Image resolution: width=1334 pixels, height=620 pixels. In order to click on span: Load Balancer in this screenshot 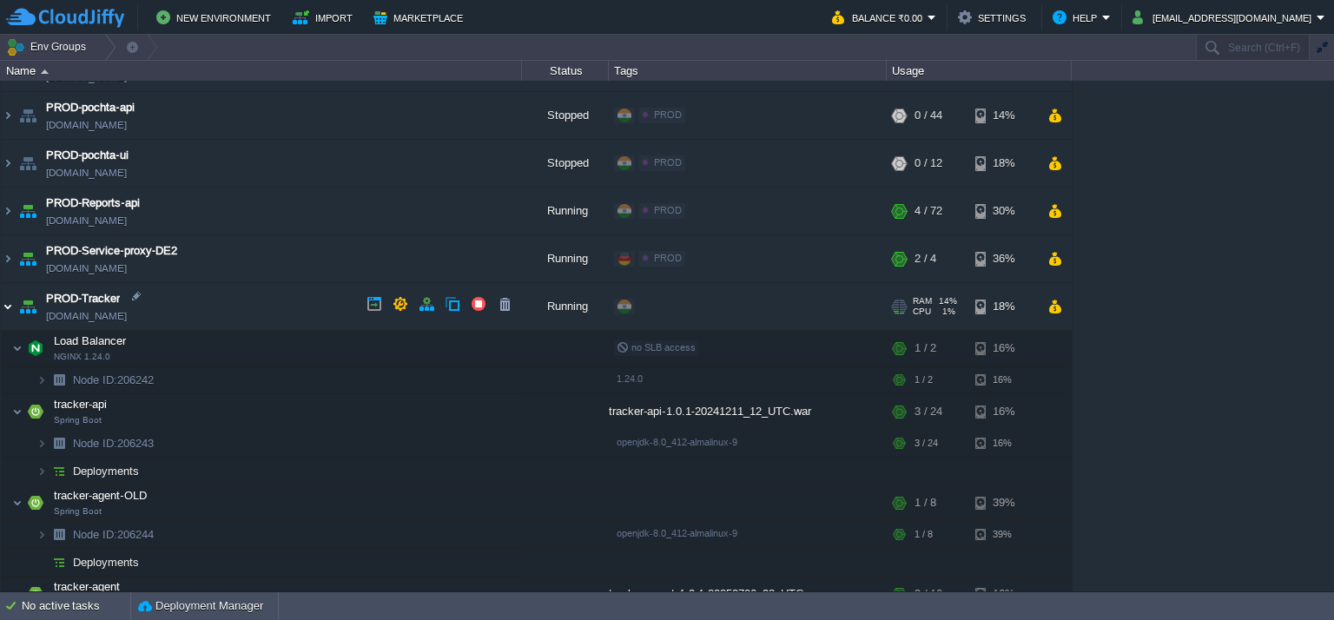, I will do `click(90, 340)`.